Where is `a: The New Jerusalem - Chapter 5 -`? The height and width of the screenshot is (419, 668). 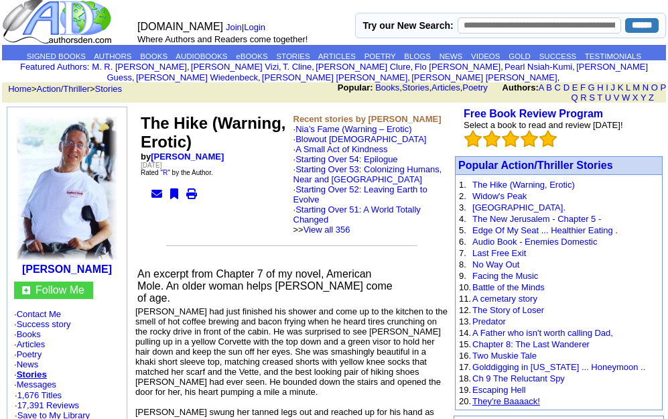
a: The New Jerusalem - Chapter 5 - is located at coordinates (536, 218).